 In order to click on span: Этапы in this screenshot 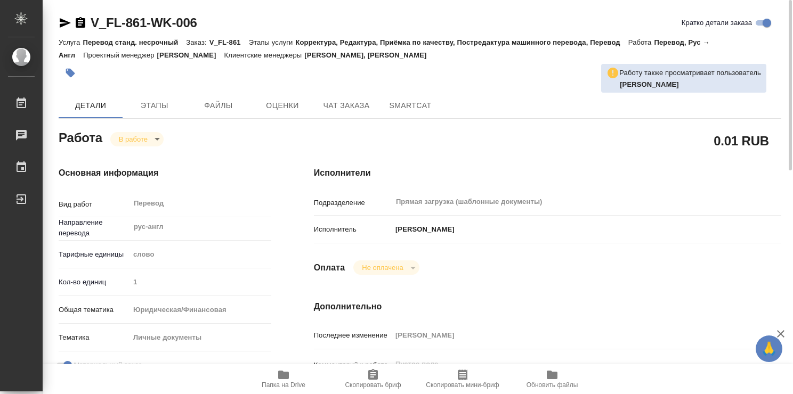, I will do `click(155, 106)`.